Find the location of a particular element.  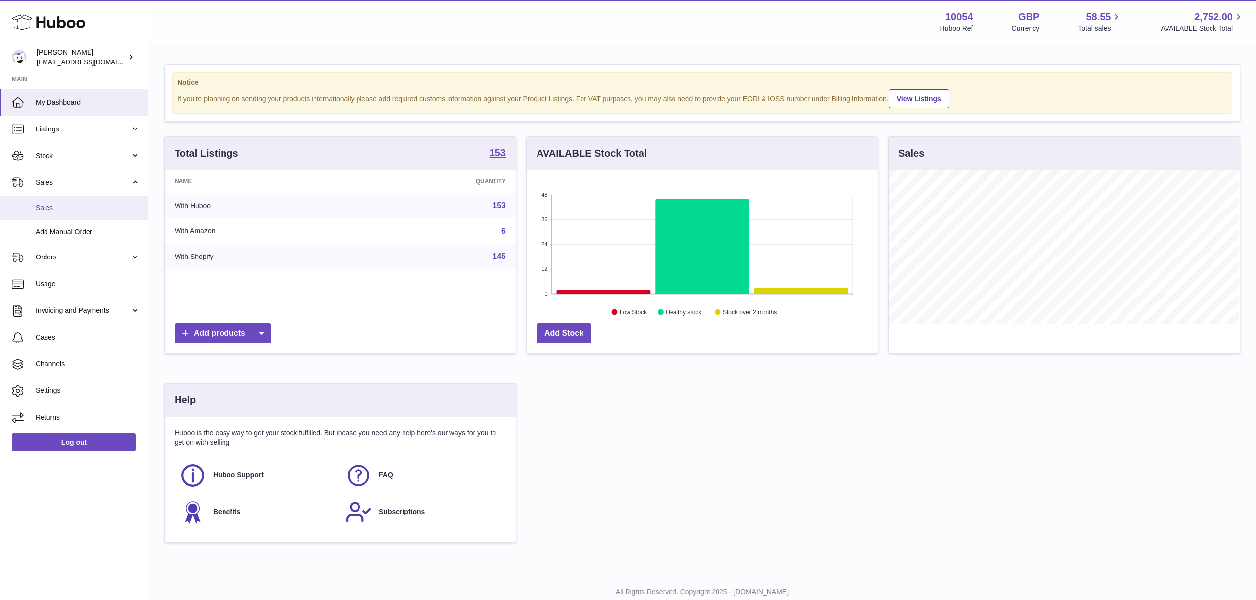

strong: GBP is located at coordinates (1028, 17).